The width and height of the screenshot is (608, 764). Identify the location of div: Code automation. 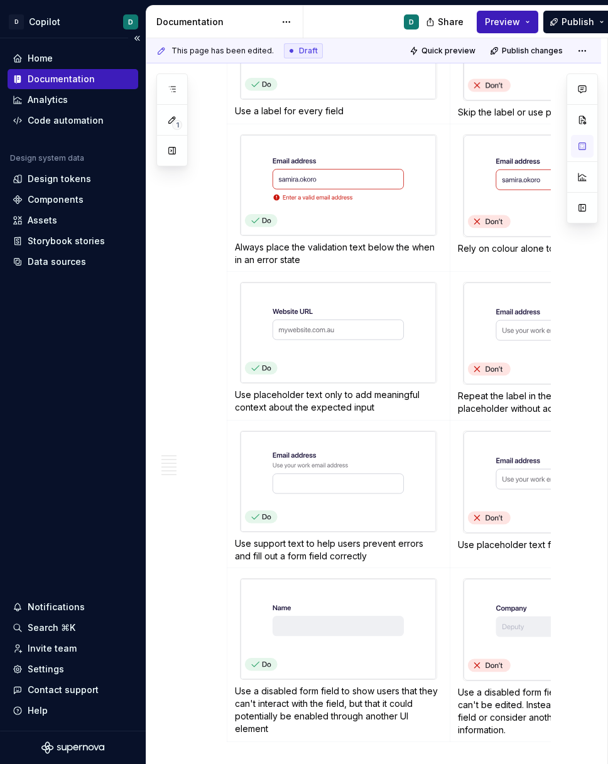
(65, 121).